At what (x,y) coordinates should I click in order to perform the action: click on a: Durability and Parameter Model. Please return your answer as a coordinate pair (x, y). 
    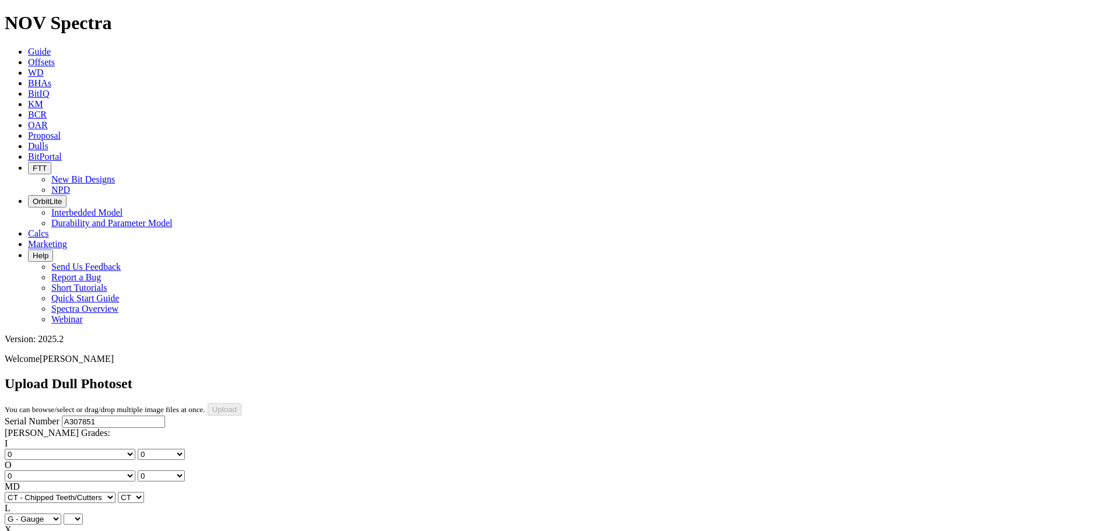
    Looking at the image, I should click on (112, 223).